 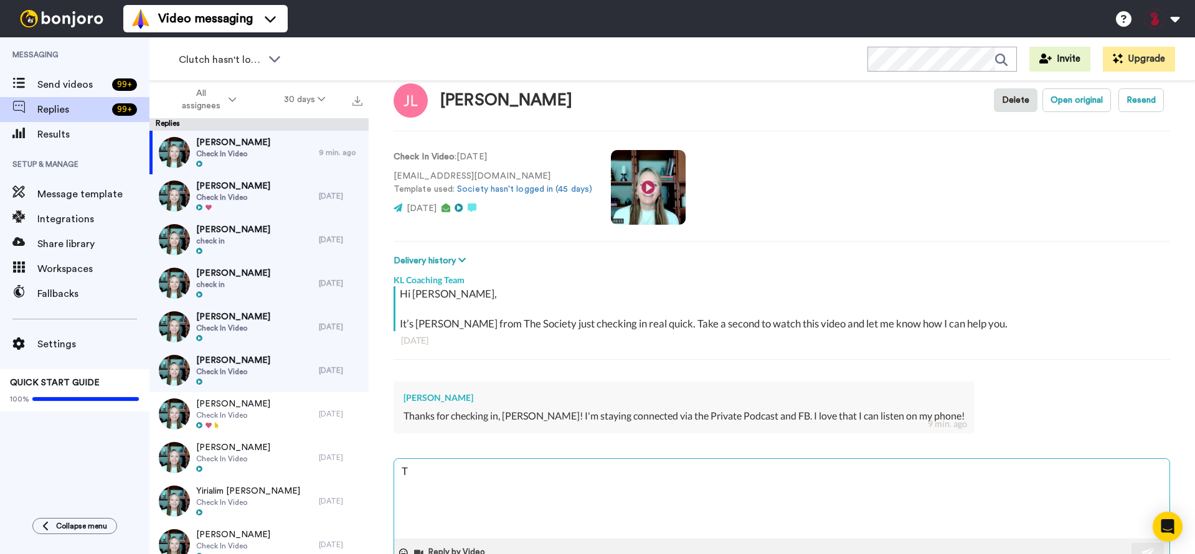 I want to click on span: Replies, so click(x=72, y=110).